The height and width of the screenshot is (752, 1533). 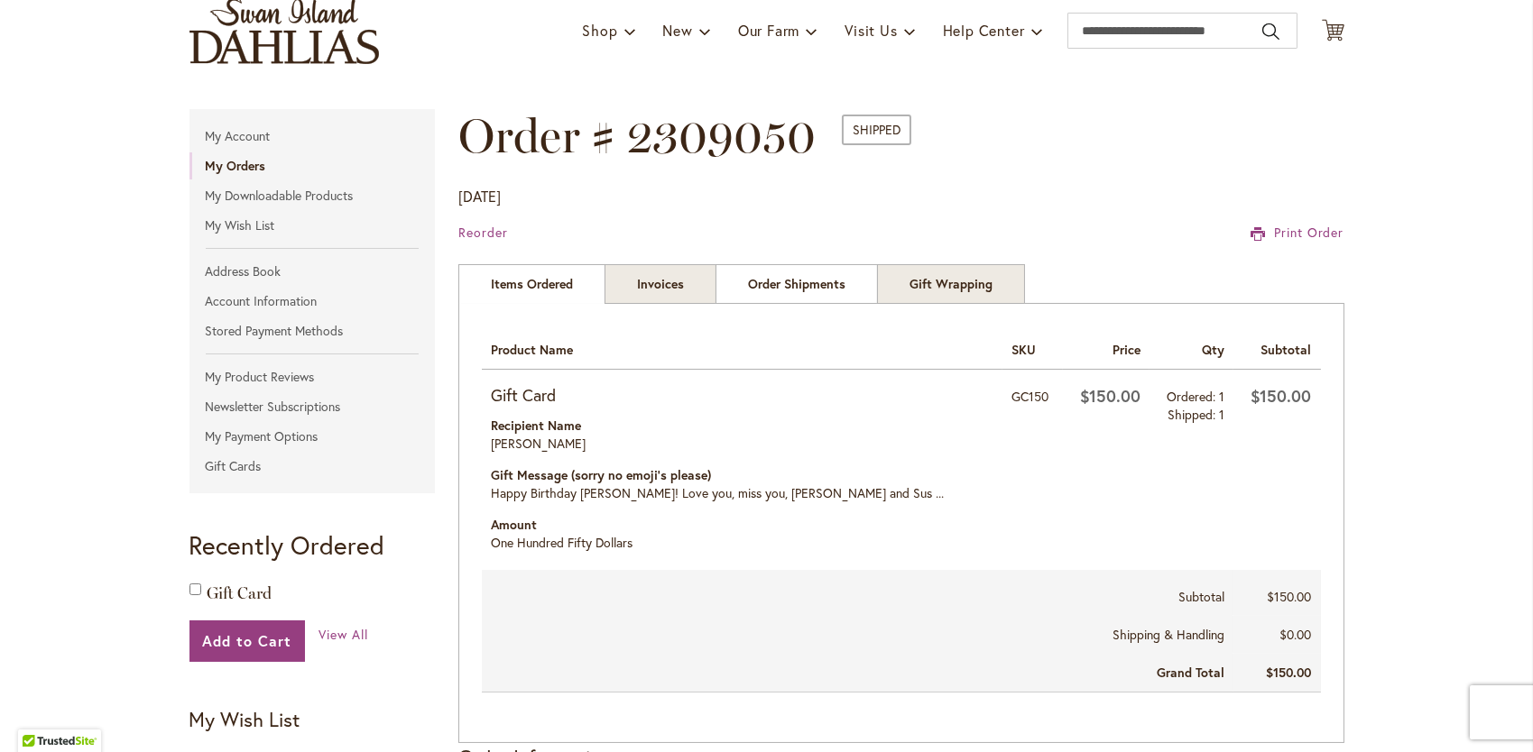 What do you see at coordinates (235, 165) in the screenshot?
I see `strong: My Orders` at bounding box center [235, 165].